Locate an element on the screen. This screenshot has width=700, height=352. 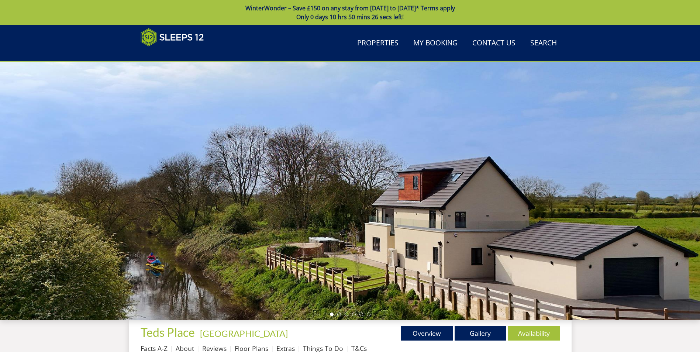
img: Sleeps 12 is located at coordinates (172, 37).